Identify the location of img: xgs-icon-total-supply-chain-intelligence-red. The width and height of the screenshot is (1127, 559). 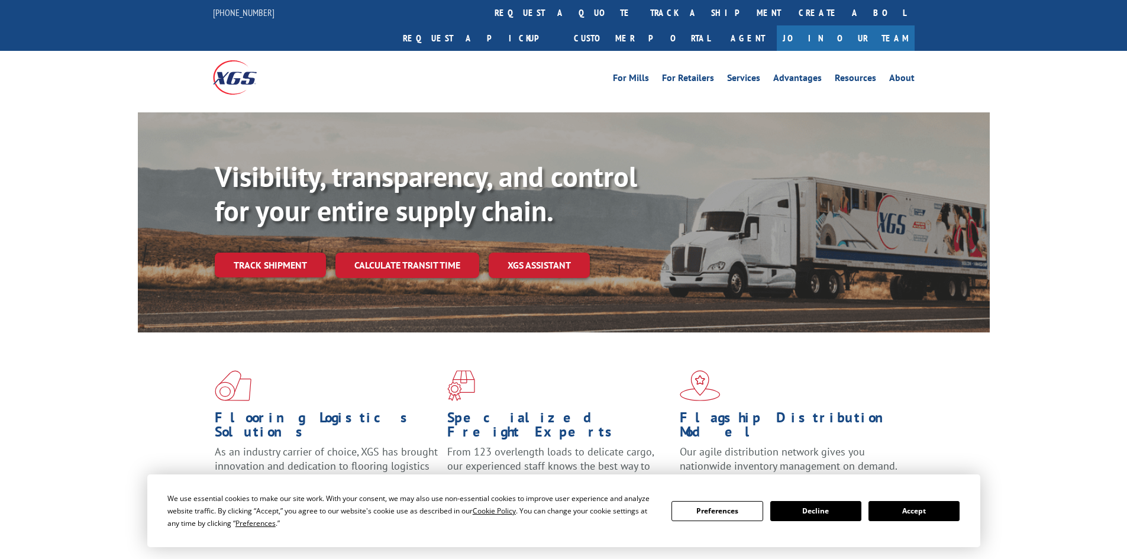
(233, 386).